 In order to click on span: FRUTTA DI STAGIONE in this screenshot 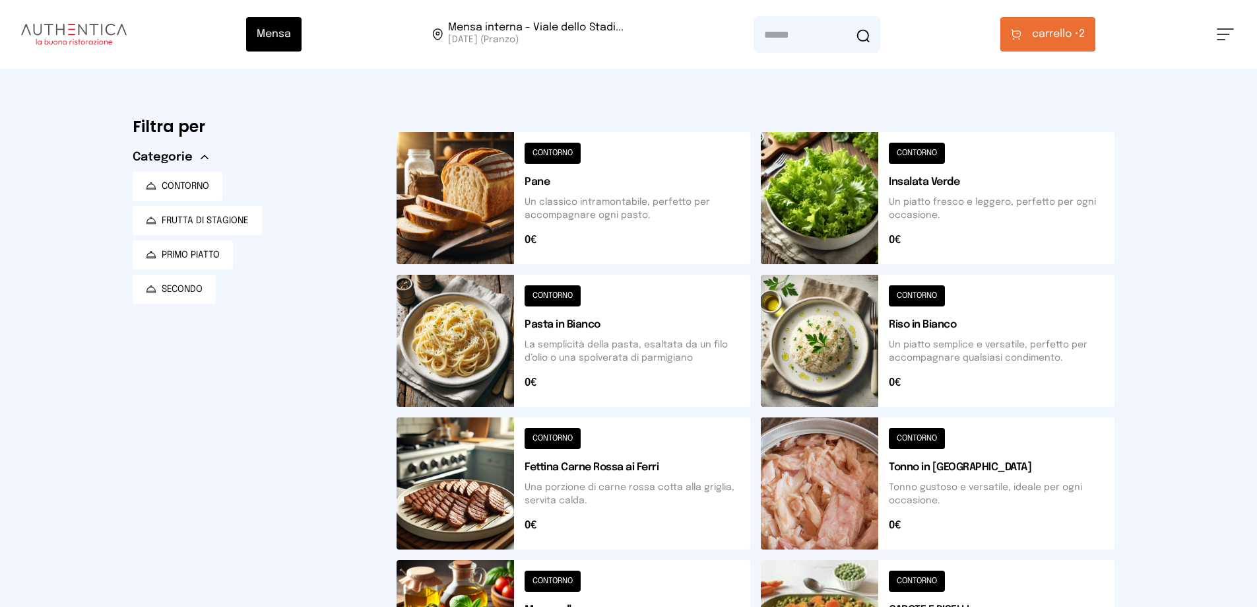, I will do `click(205, 220)`.